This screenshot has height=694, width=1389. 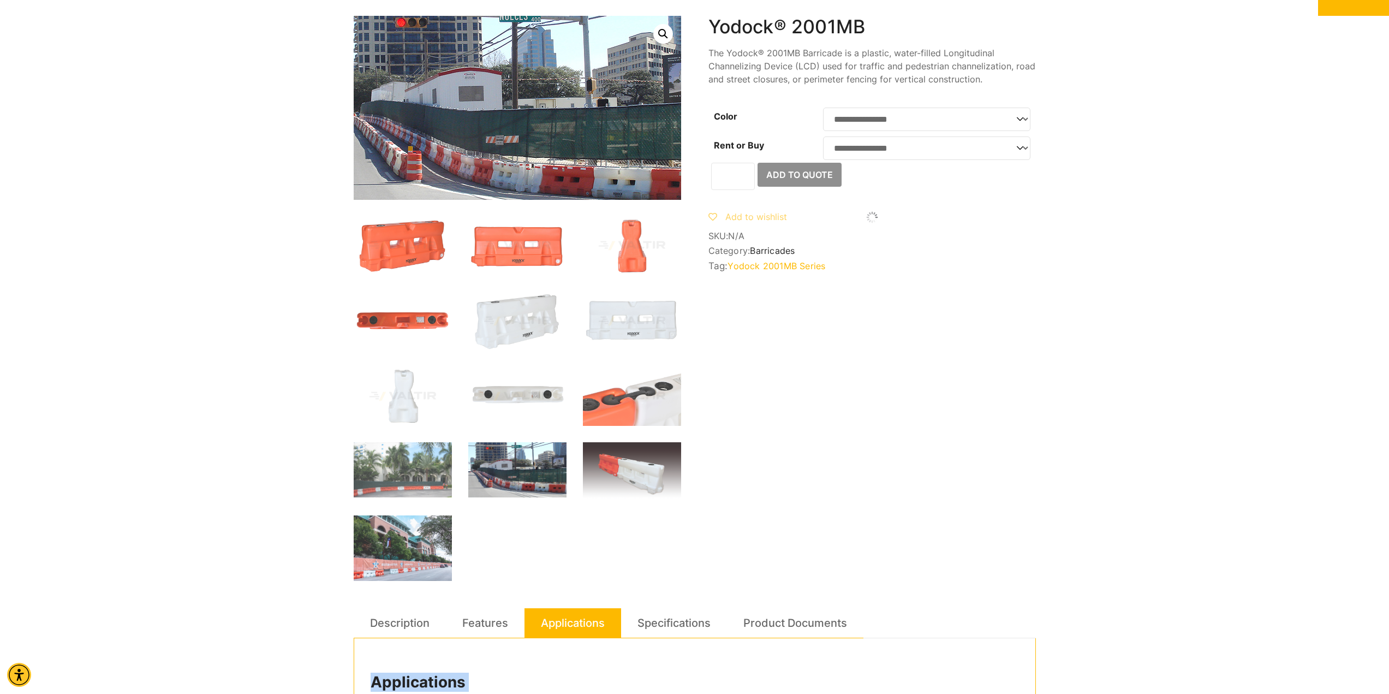 I want to click on img: A white plastic container with a unique shape, likely used for storage or dispensing liquids., so click(x=403, y=396).